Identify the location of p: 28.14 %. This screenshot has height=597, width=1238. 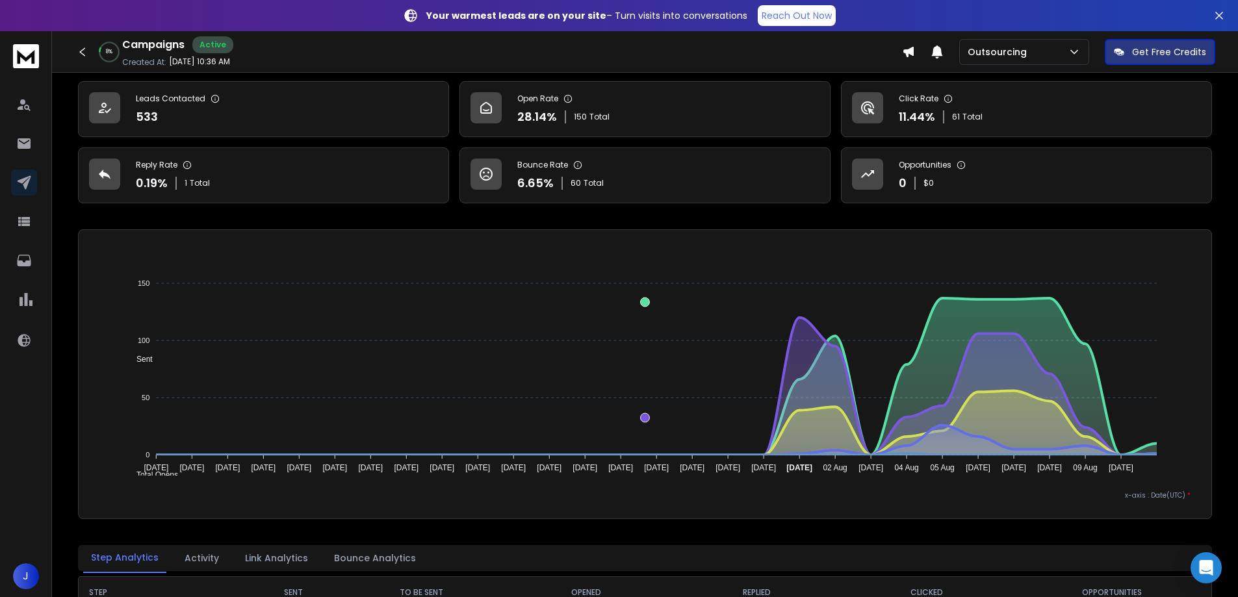
(537, 117).